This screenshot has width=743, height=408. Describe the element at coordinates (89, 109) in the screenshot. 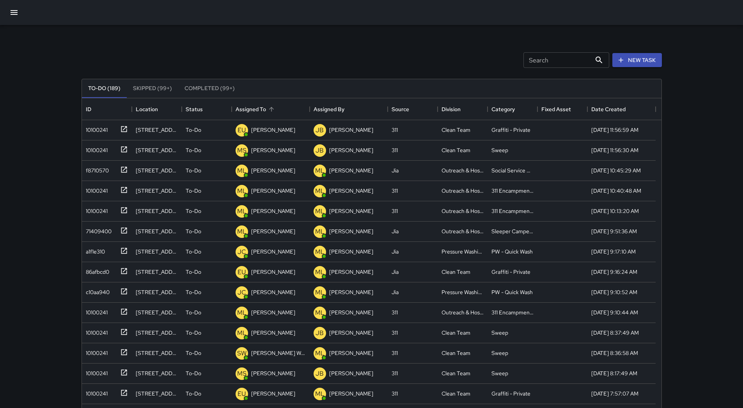

I see `div: ID` at that location.